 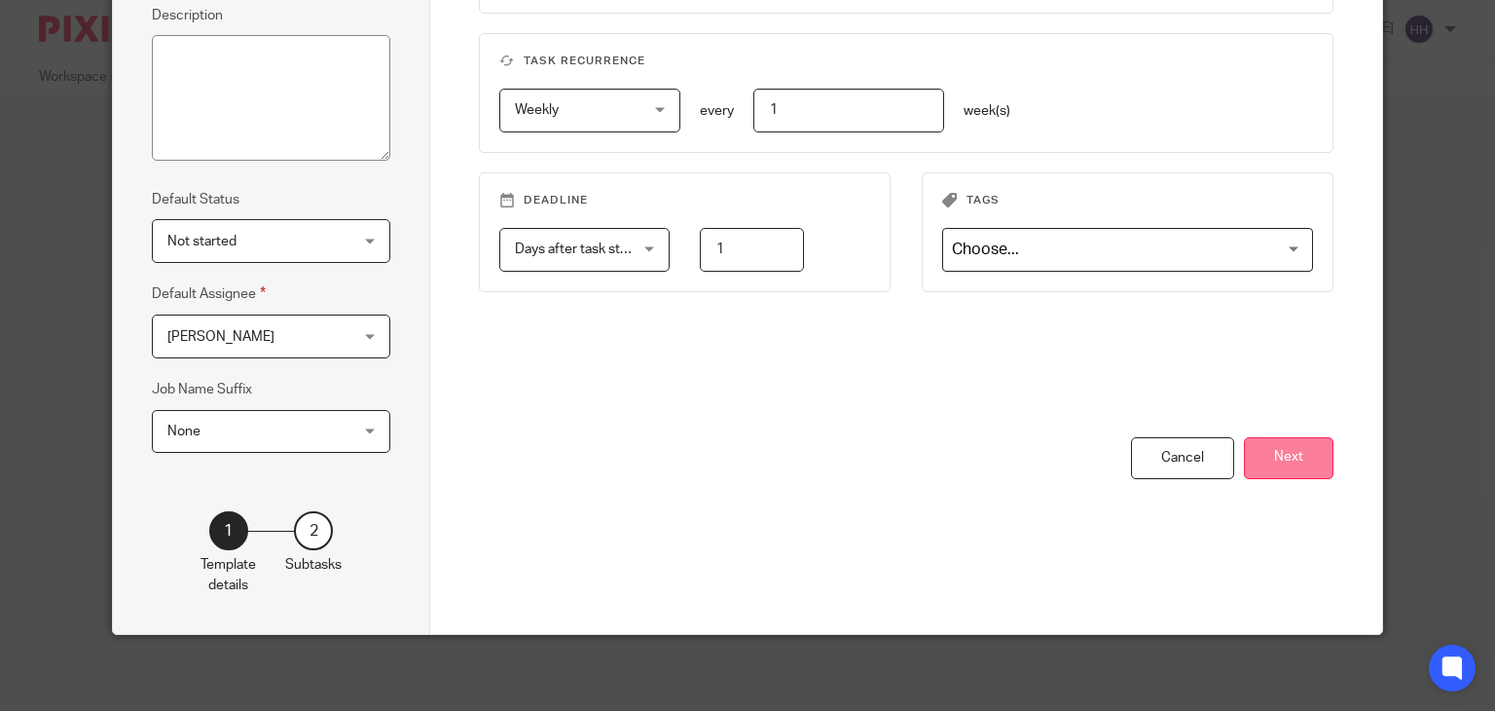 What do you see at coordinates (536, 110) in the screenshot?
I see `span: Weekly` at bounding box center [536, 110].